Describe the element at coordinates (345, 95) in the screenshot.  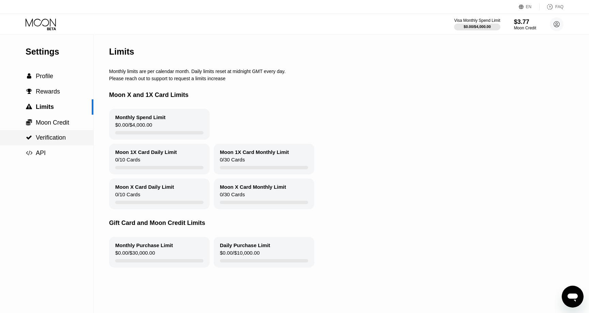
I see `div: Moon X and 1X Card Limits` at that location.